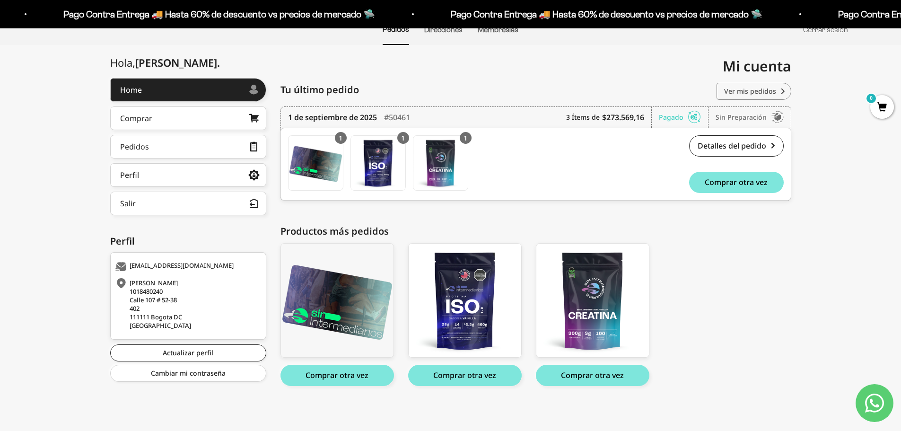  Describe the element at coordinates (188, 353) in the screenshot. I see `a: Actualizar perfil` at that location.